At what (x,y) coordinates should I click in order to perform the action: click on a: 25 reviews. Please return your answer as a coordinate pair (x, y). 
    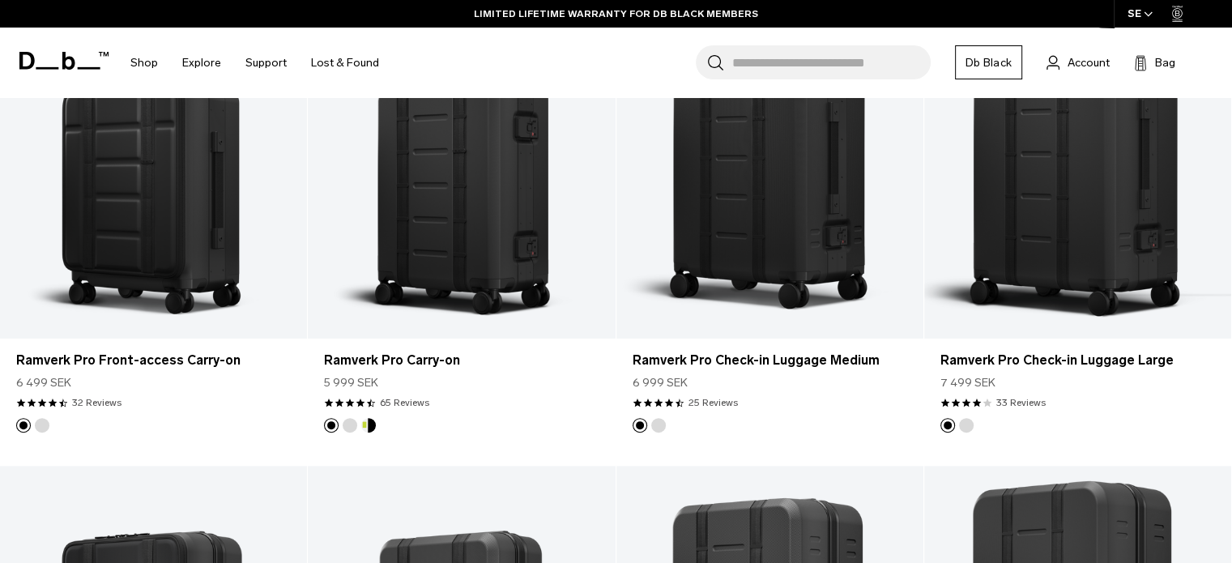
    Looking at the image, I should click on (713, 402).